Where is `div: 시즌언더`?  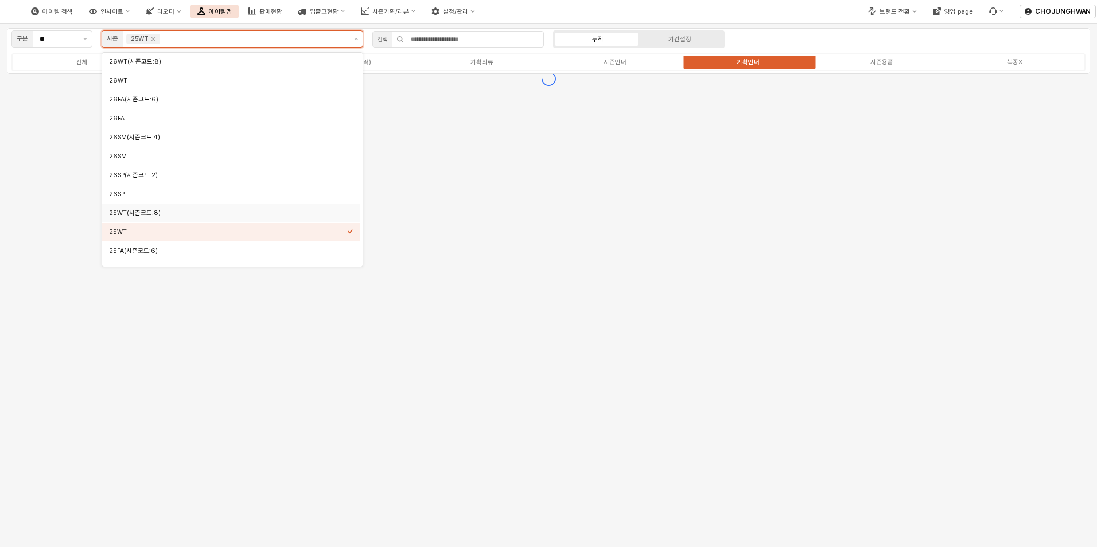 div: 시즌언더 is located at coordinates (615, 62).